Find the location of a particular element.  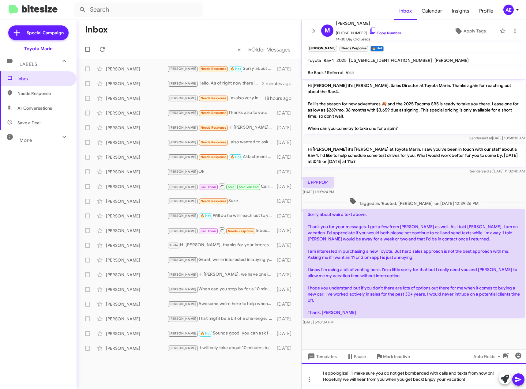

div: 18 hours ago is located at coordinates (281, 98).